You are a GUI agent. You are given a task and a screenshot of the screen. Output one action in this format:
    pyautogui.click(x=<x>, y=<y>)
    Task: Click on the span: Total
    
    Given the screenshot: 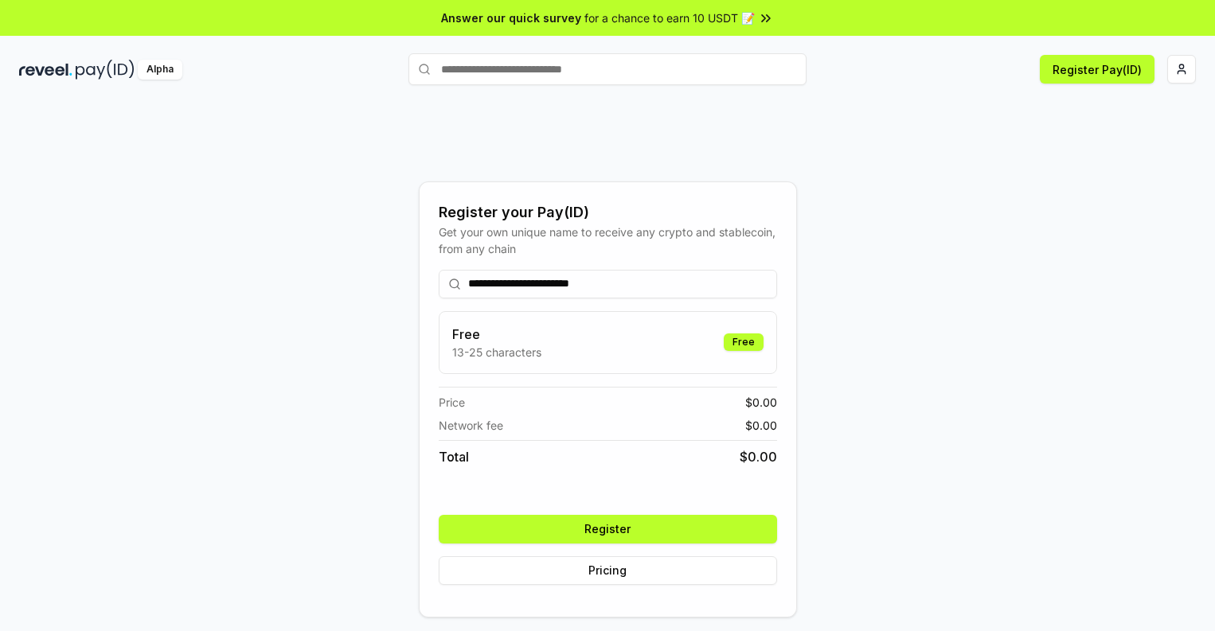 What is the action you would take?
    pyautogui.click(x=454, y=457)
    